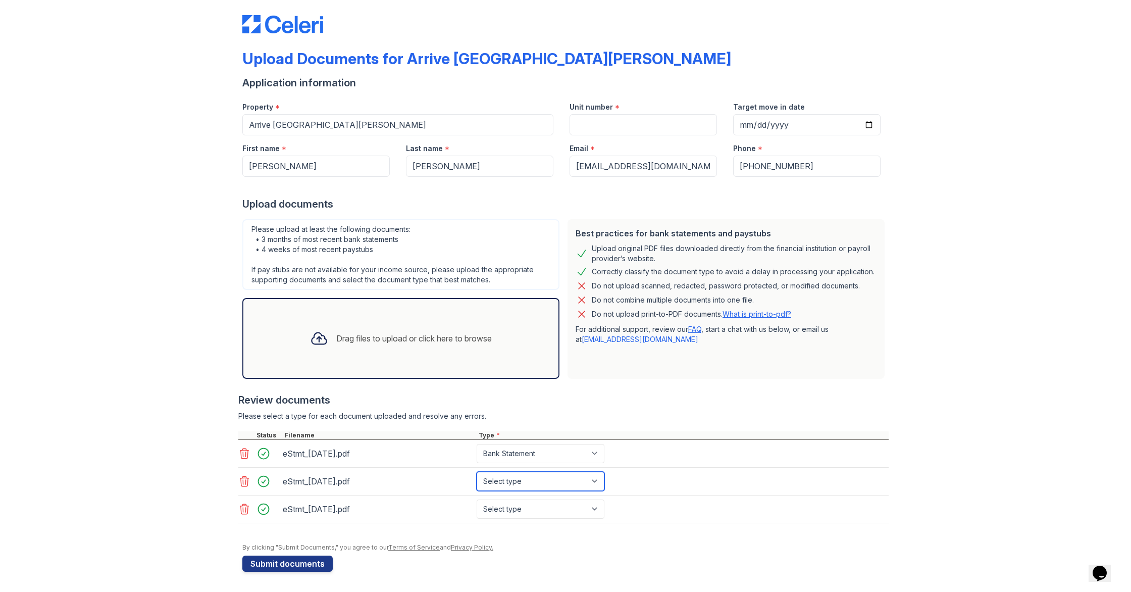  What do you see at coordinates (269, 435) in the screenshot?
I see `div: Status` at bounding box center [269, 435].